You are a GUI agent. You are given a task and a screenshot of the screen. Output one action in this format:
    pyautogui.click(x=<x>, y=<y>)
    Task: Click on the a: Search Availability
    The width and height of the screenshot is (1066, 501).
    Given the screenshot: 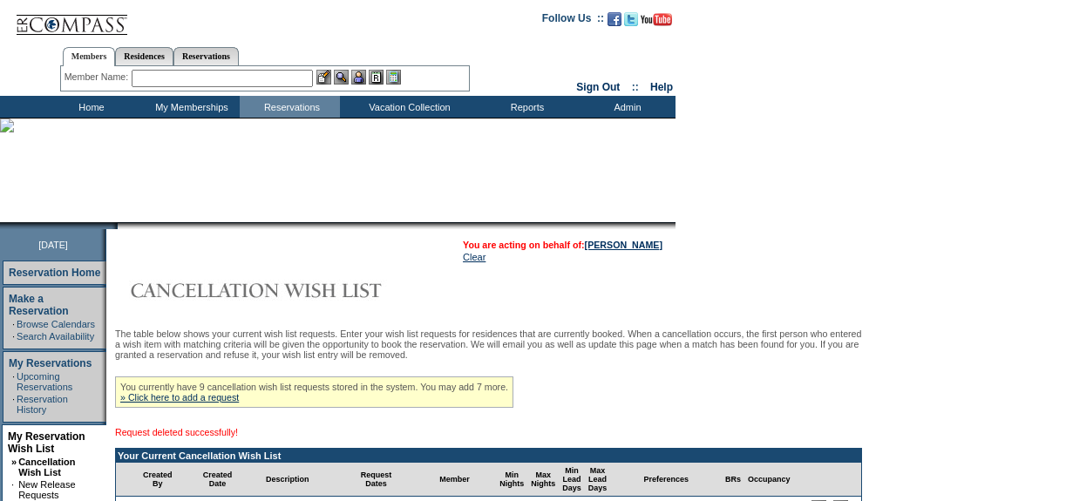 What is the action you would take?
    pyautogui.click(x=55, y=337)
    